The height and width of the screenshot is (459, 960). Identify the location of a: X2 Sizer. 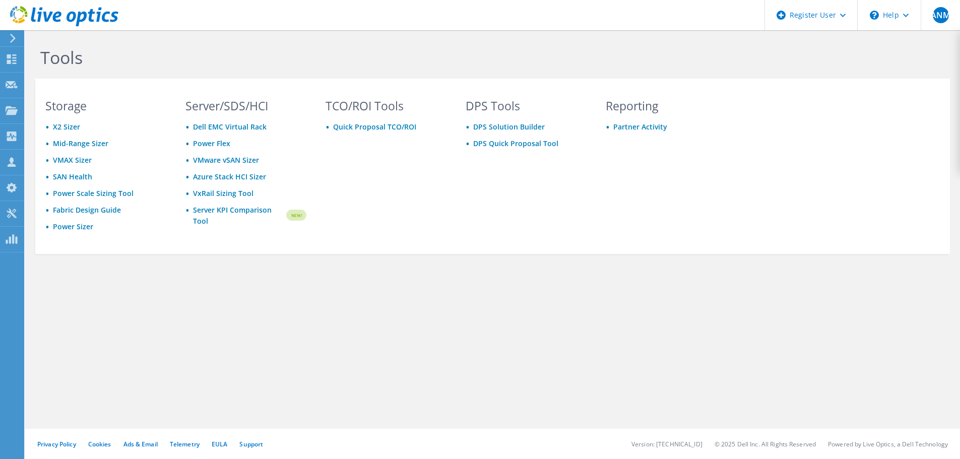
(67, 126).